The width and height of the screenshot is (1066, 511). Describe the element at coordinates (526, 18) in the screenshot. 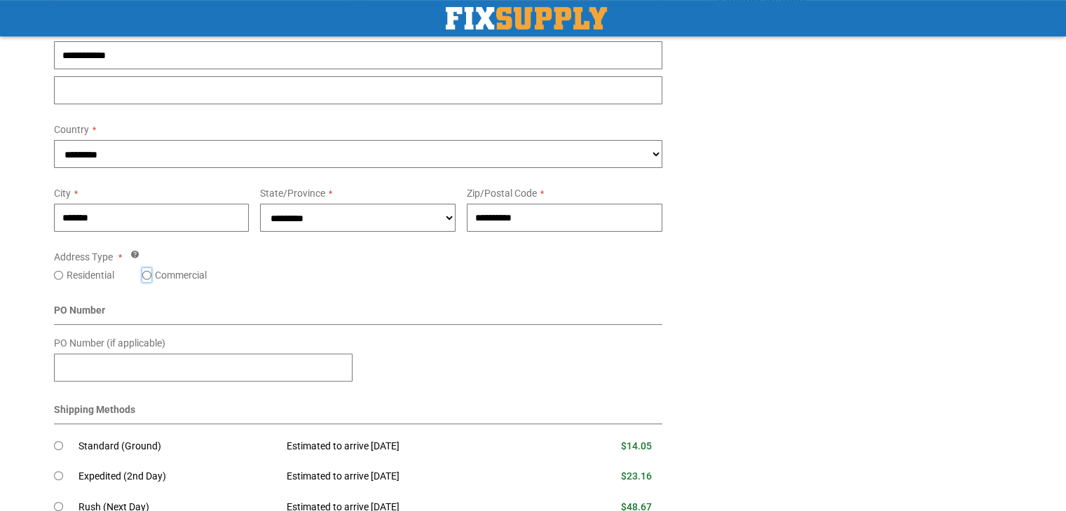

I see `a: store logo` at that location.